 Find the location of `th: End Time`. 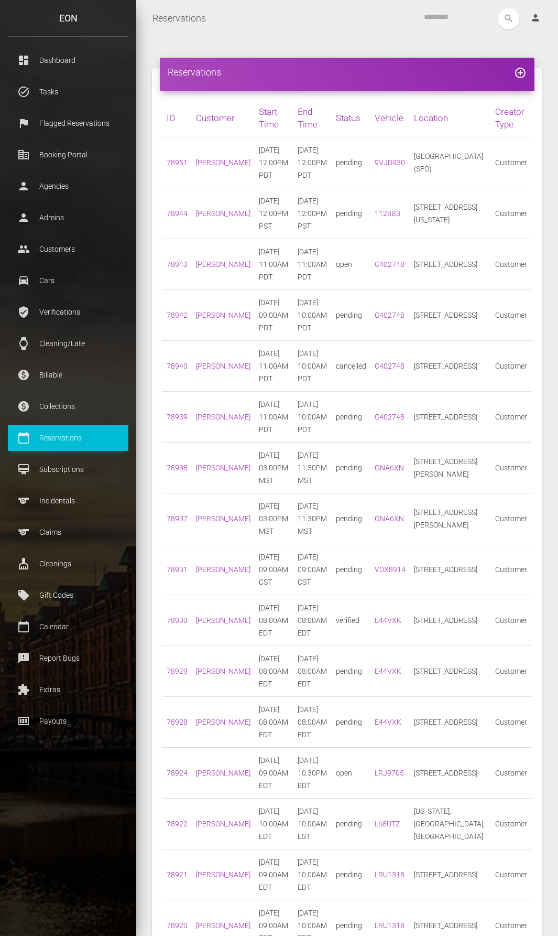

th: End Time is located at coordinates (313, 118).